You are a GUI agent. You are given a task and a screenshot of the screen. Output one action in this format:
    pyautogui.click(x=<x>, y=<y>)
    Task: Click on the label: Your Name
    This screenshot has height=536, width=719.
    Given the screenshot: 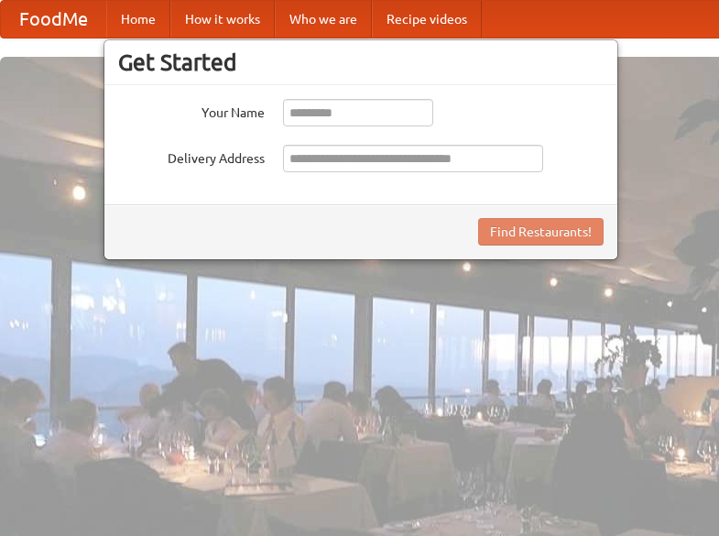 What is the action you would take?
    pyautogui.click(x=191, y=110)
    